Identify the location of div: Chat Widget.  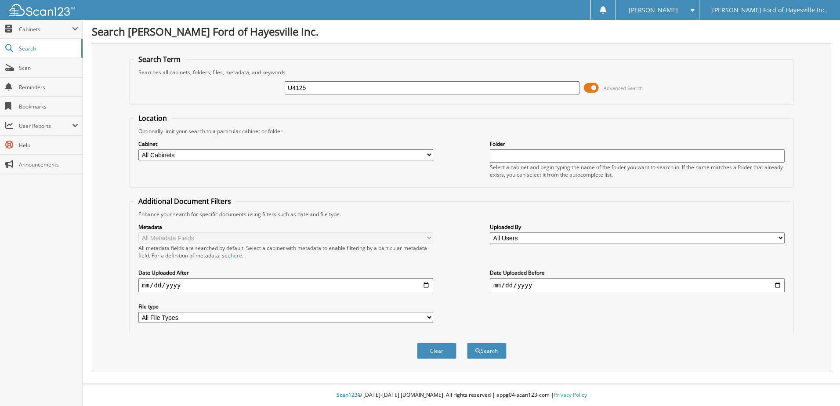
(818, 385).